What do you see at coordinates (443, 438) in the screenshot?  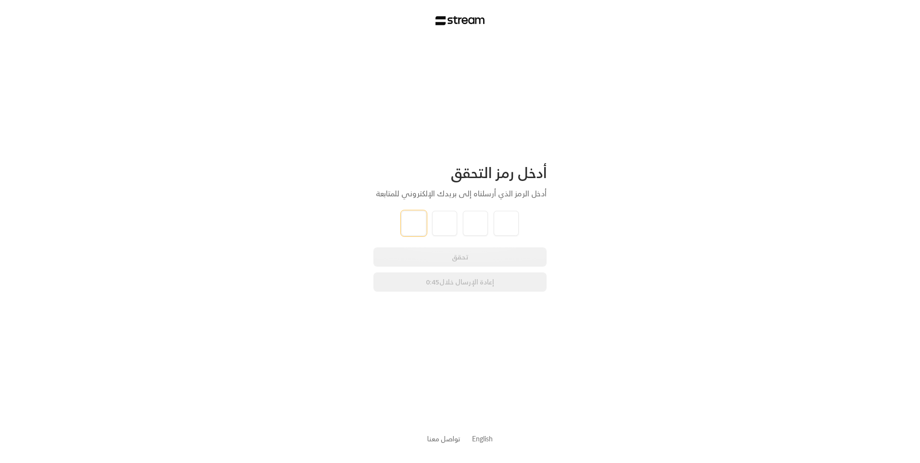 I see `a: تواصل معنا` at bounding box center [443, 438].